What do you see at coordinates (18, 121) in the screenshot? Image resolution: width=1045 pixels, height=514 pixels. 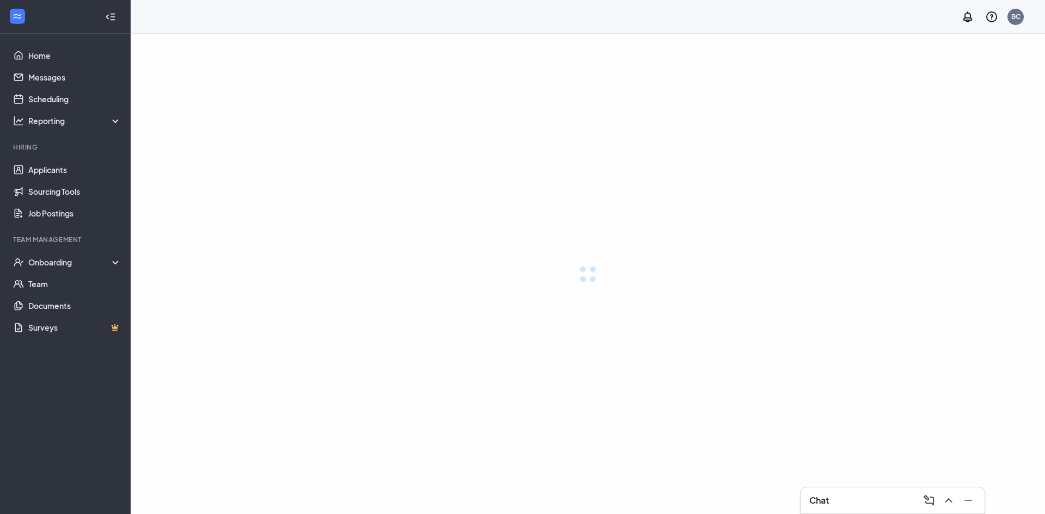 I see `svg: Analysis` at bounding box center [18, 121].